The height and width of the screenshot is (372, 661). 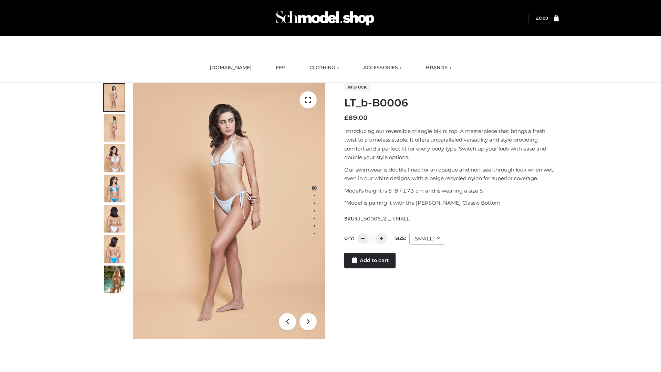 What do you see at coordinates (427, 239) in the screenshot?
I see `div: SMALL` at bounding box center [427, 239].